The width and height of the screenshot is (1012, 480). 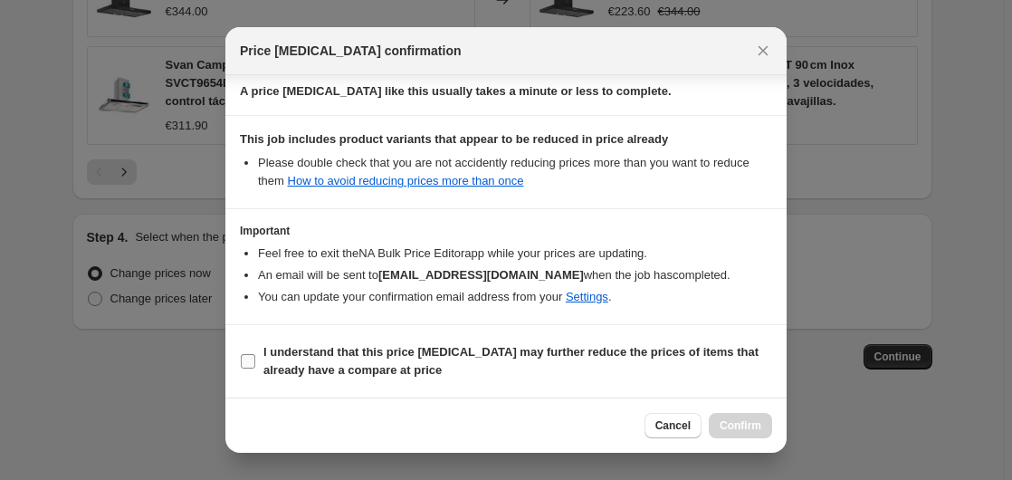 I want to click on li: An email will be sent to when the job has completed ., so click(x=515, y=275).